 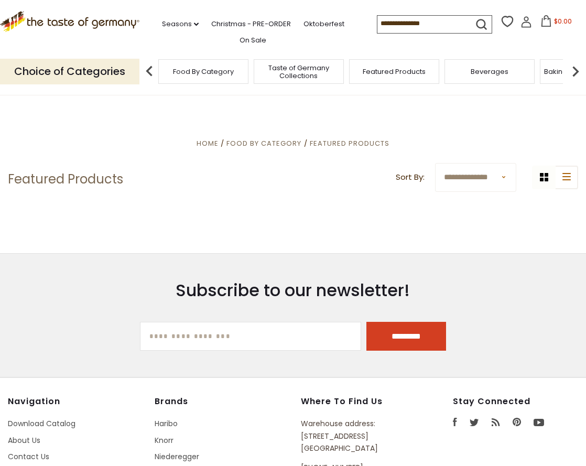 I want to click on button: $0.00, so click(x=556, y=23).